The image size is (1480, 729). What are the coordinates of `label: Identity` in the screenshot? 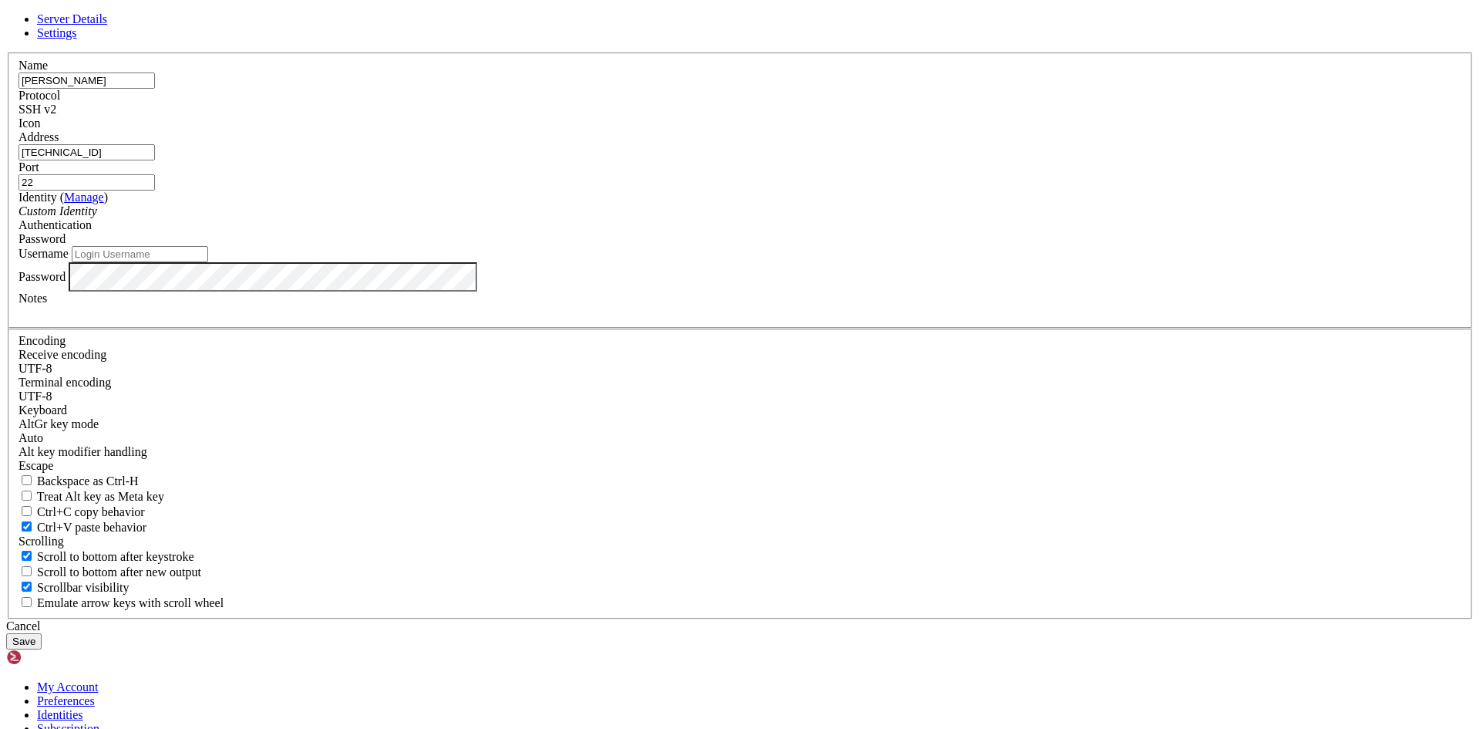 It's located at (63, 197).